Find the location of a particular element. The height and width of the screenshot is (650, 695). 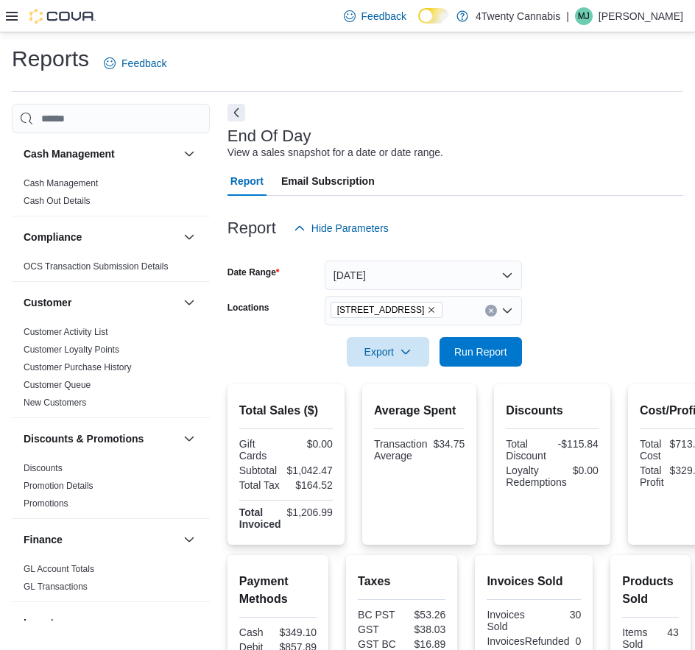

div: 0 is located at coordinates (578, 641).